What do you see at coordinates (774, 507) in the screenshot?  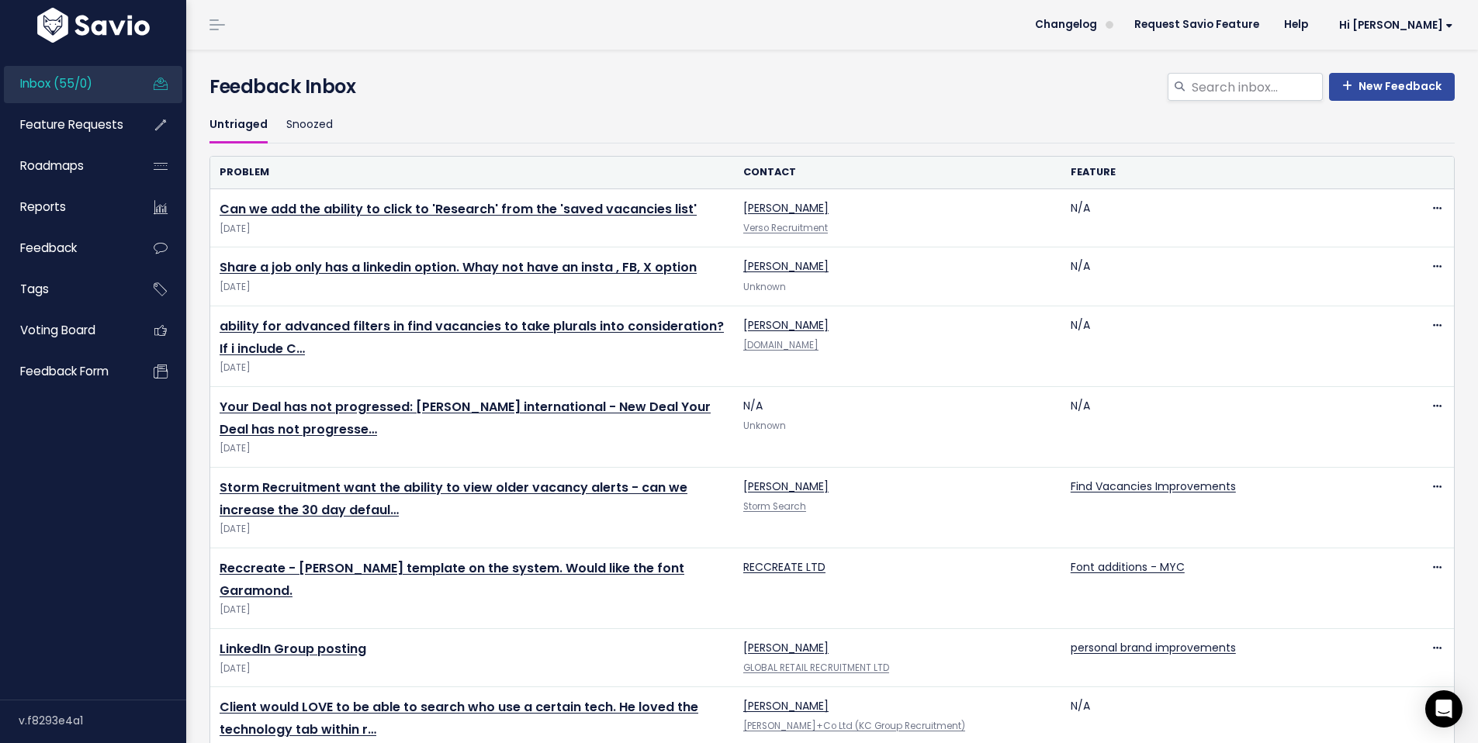 I see `a: Storm Search` at bounding box center [774, 507].